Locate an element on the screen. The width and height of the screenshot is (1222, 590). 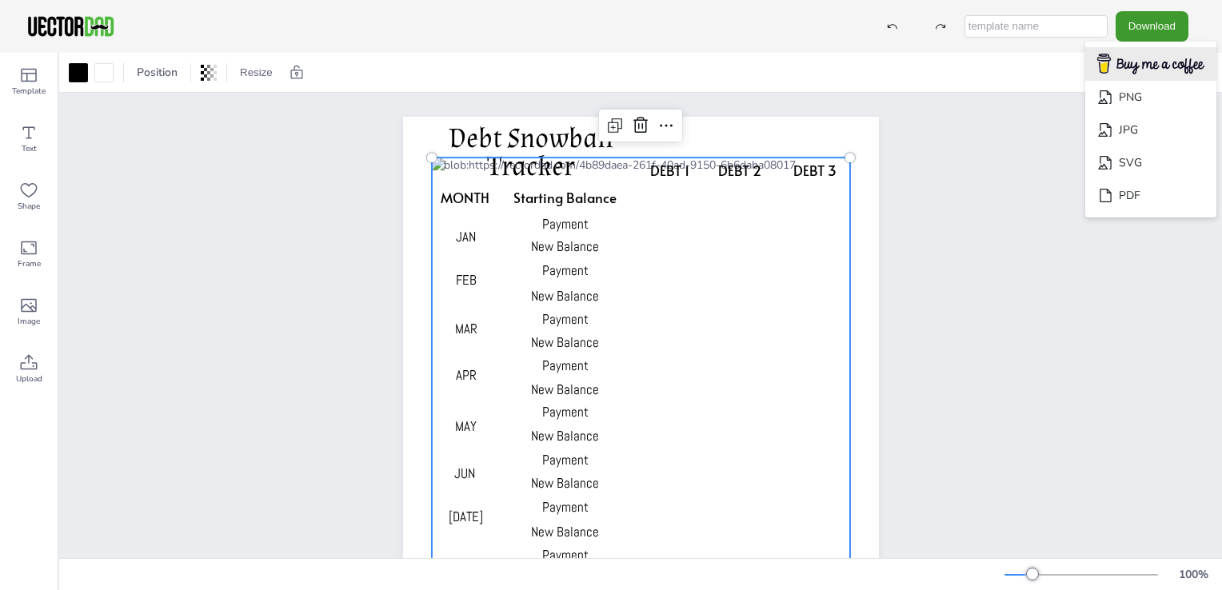
span: Image is located at coordinates (29, 321).